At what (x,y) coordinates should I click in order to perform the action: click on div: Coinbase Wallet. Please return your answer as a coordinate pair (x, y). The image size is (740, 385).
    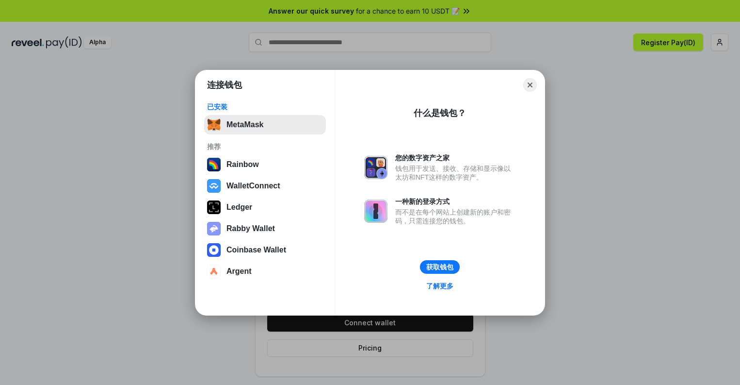
    Looking at the image, I should click on (256, 250).